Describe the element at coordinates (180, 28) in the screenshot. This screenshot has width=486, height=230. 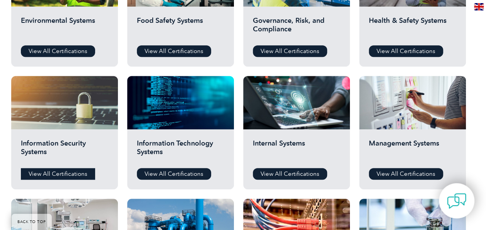
I see `h2: Food Safety Systems` at that location.